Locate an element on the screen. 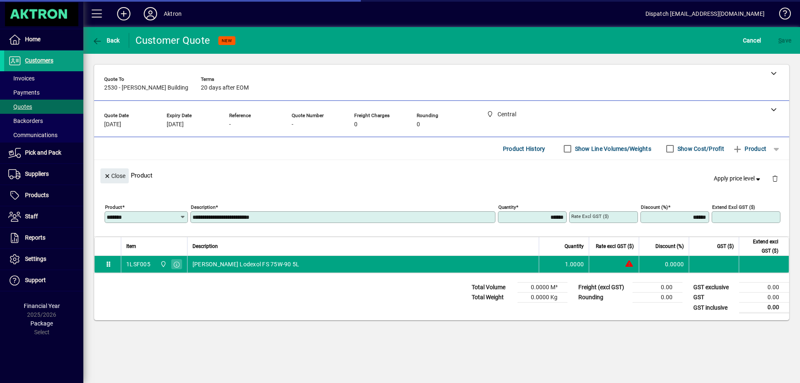  span: Financial Year is located at coordinates (42, 306).